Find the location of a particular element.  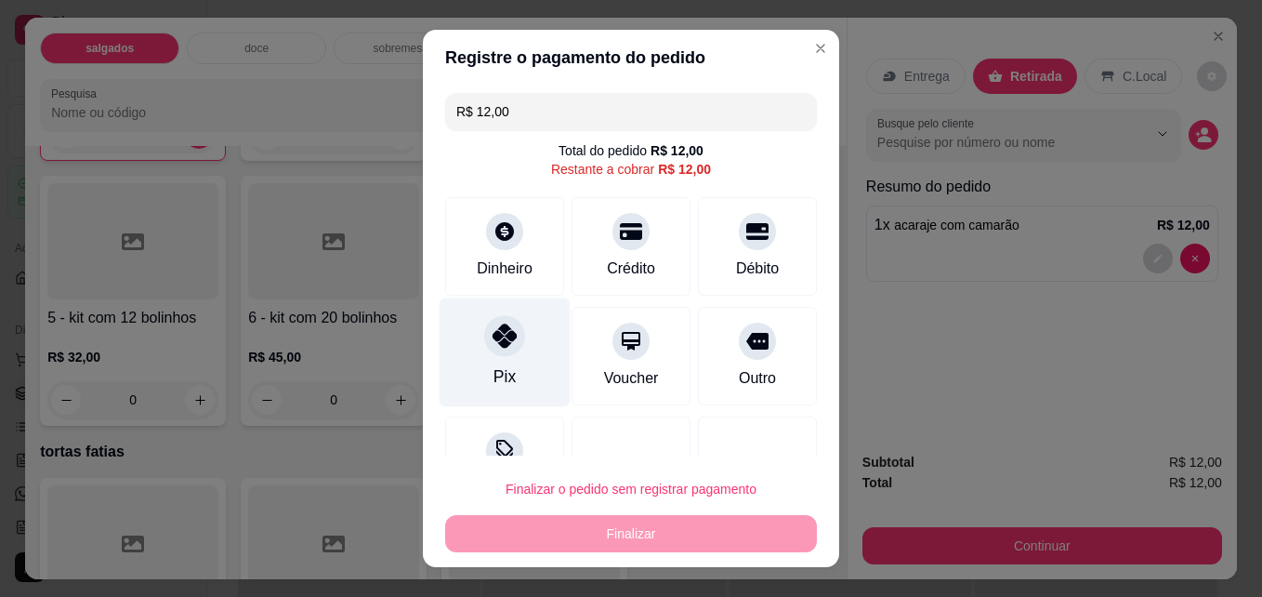

button: Finalizar o pedido sem registrar pagamento is located at coordinates (631, 489).